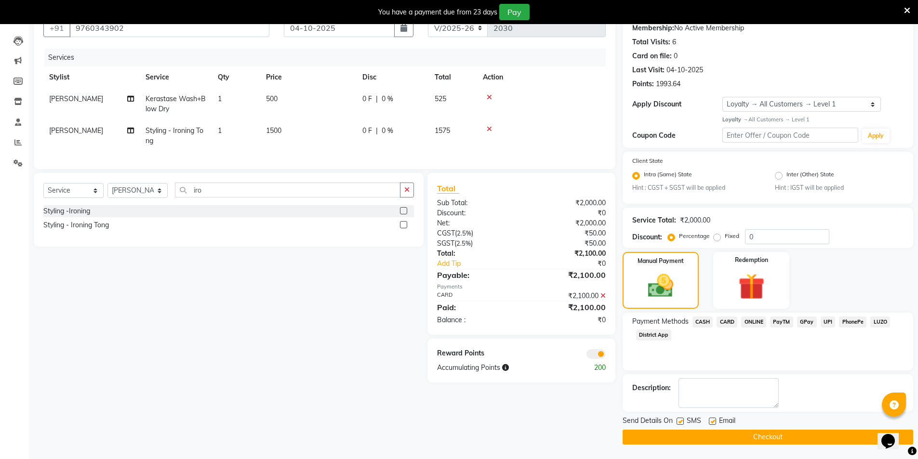  Describe the element at coordinates (813, 120) in the screenshot. I see `div: All Customers → Level 1` at that location.